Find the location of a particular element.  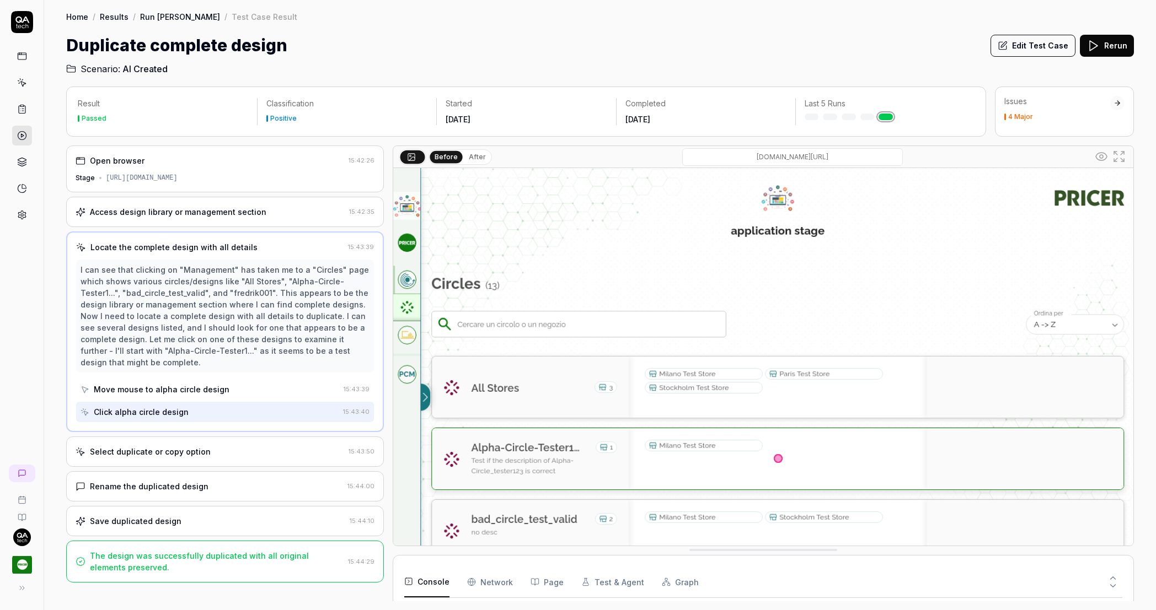

button: Before is located at coordinates (446, 157).